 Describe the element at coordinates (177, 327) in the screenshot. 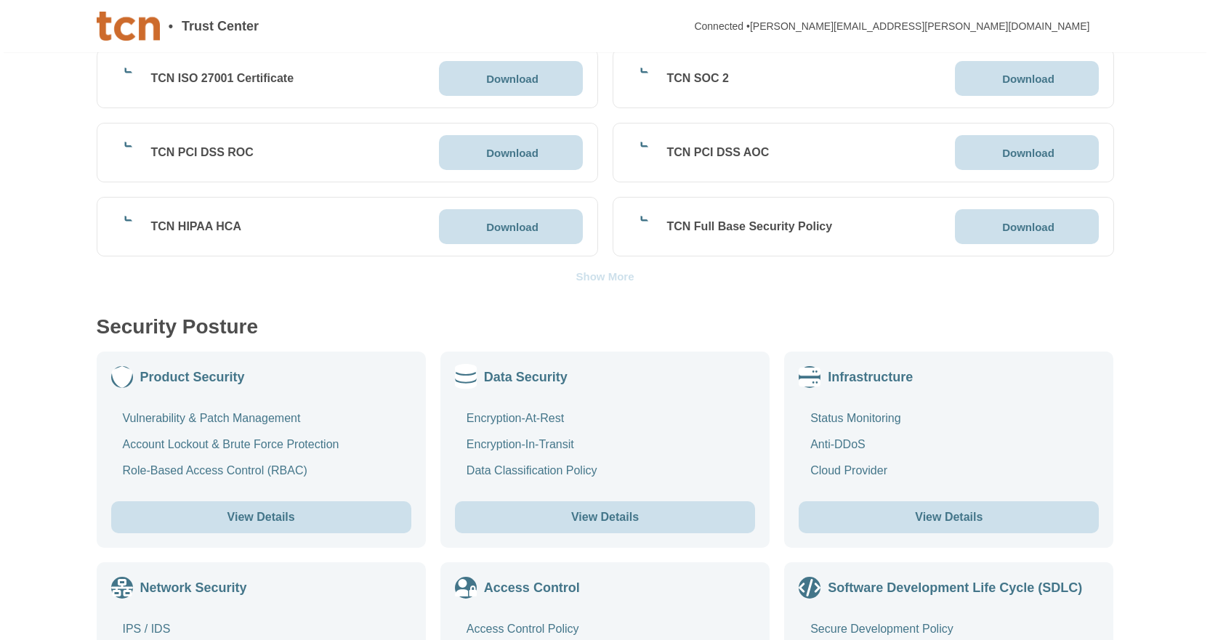

I see `div: Security Posture` at that location.